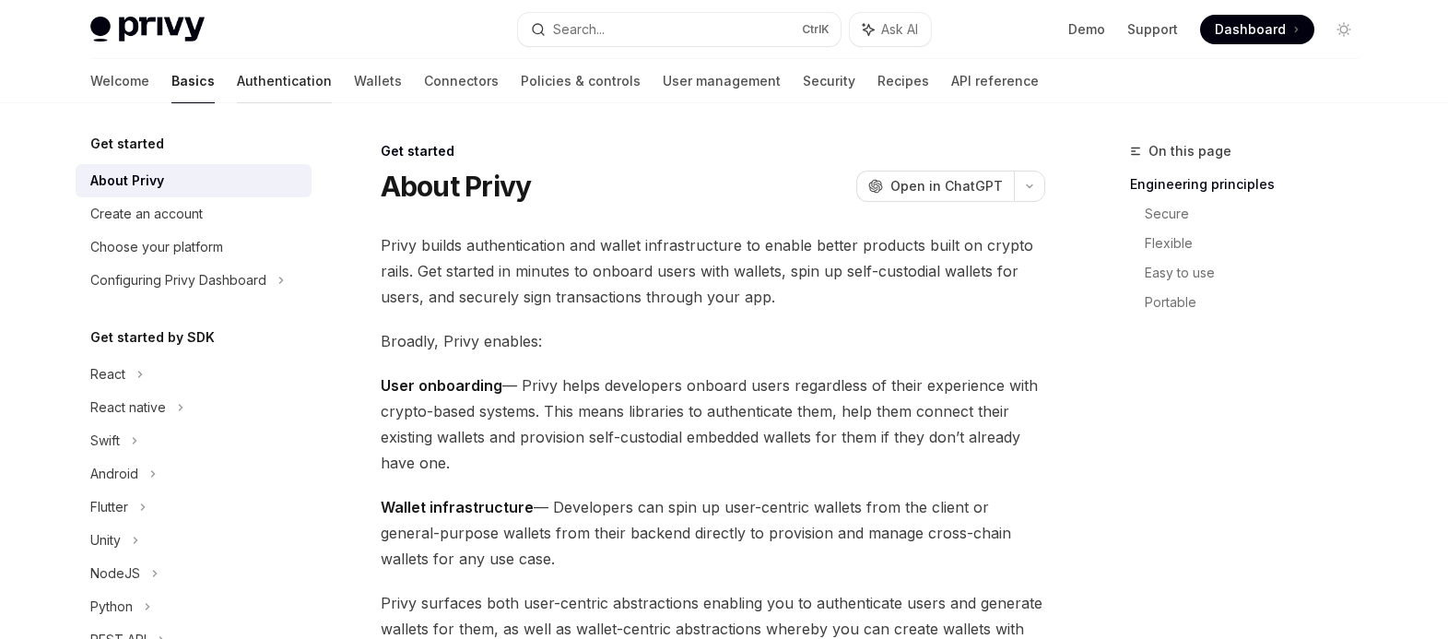  Describe the element at coordinates (903, 81) in the screenshot. I see `a: Recipes` at that location.